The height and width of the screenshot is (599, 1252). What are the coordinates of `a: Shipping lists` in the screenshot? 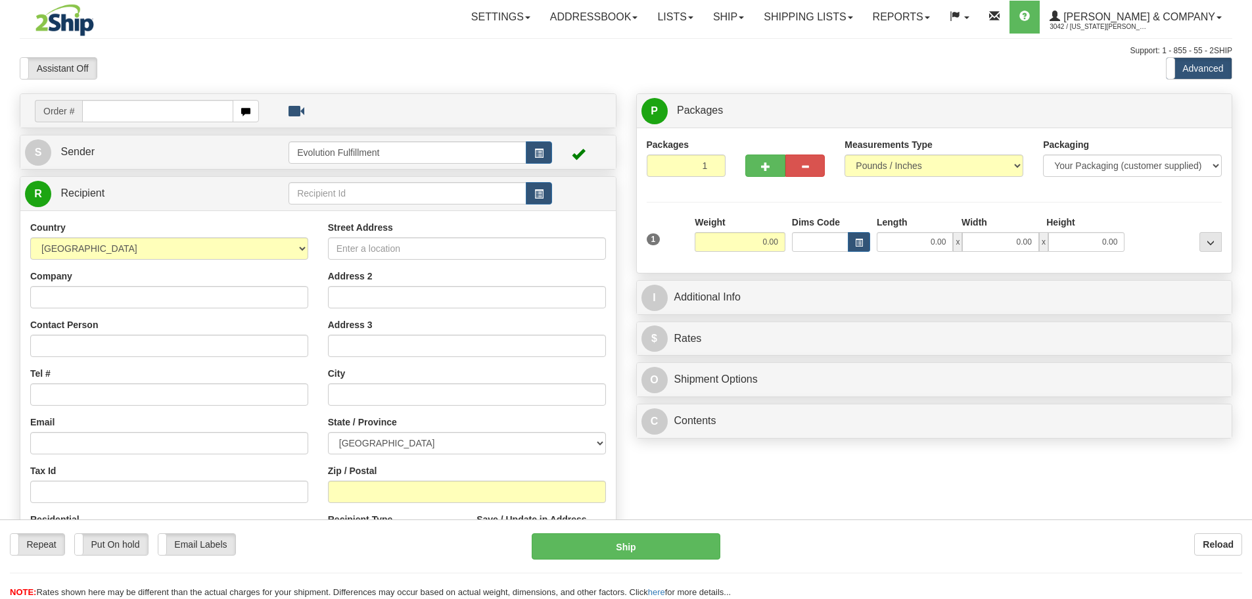 It's located at (808, 17).